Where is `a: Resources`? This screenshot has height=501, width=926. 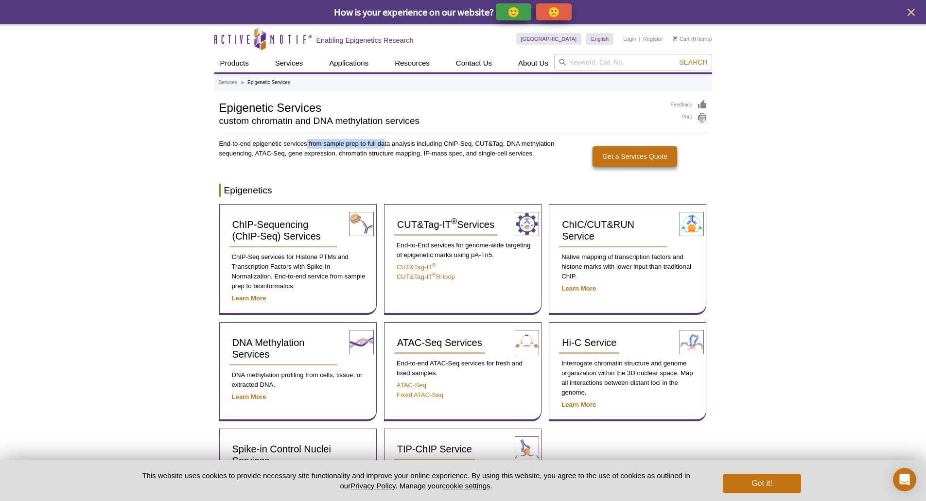
a: Resources is located at coordinates (412, 63).